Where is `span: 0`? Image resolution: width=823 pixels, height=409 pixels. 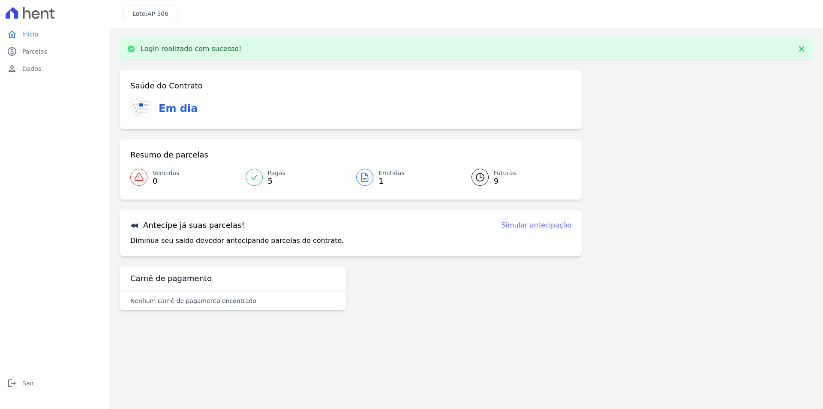 span: 0 is located at coordinates (166, 181).